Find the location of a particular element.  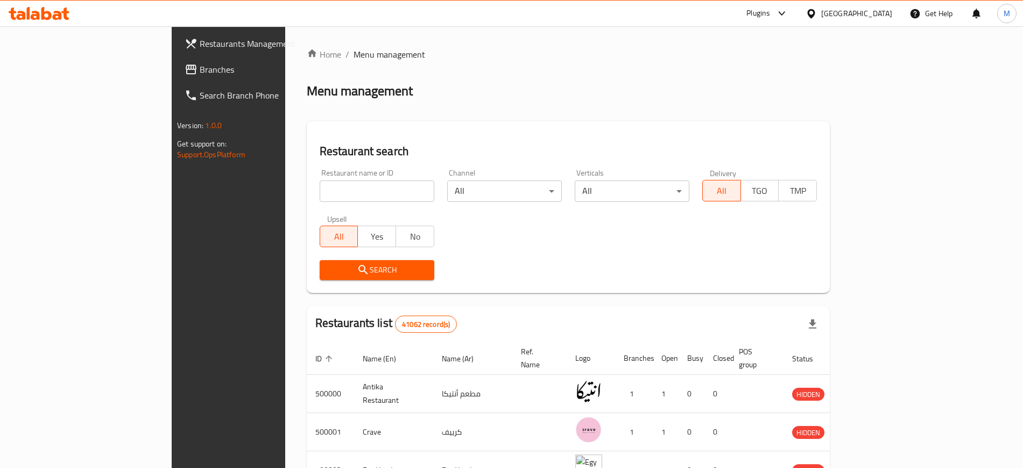

a: Search Branch Phone is located at coordinates (259, 95).